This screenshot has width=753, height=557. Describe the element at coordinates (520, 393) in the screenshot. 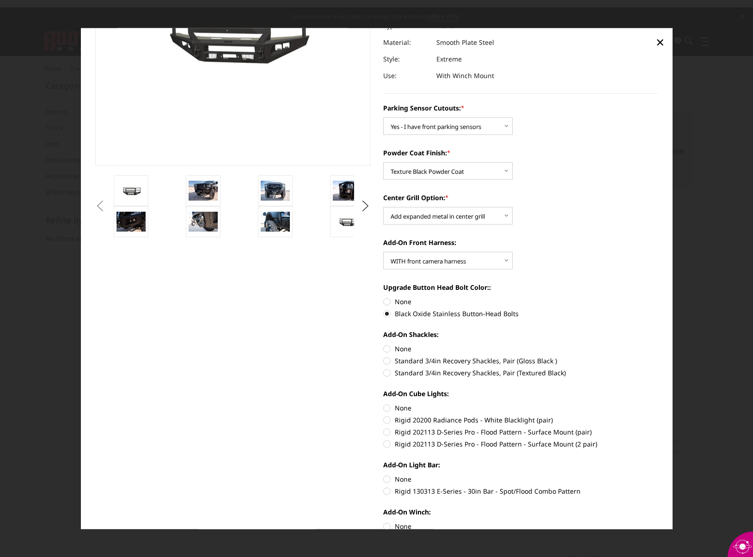

I see `label: Add-On Cube Lights:` at that location.